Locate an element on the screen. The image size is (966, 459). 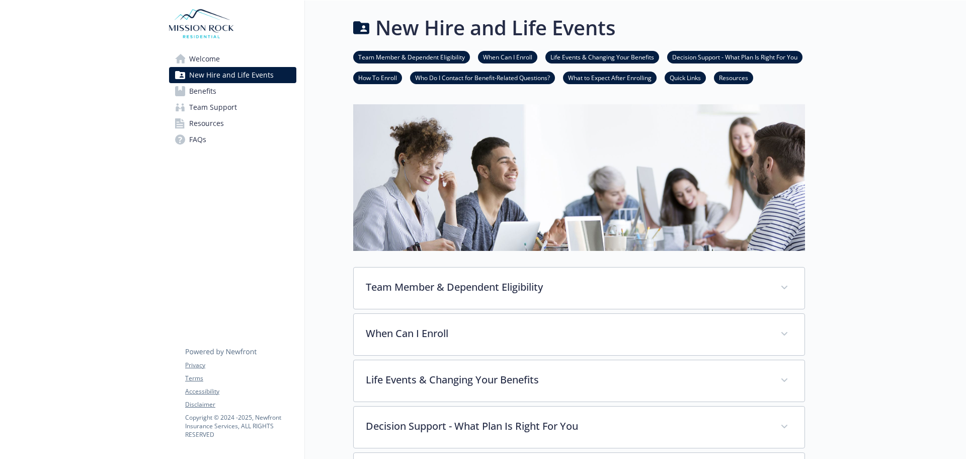
a: What to Expect After Enrolling is located at coordinates (610, 77).